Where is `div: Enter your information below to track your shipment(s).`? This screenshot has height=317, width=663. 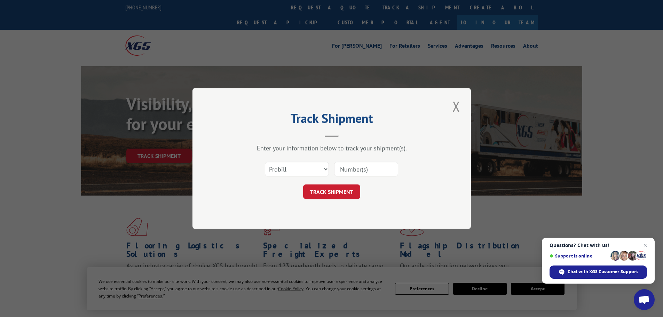
div: Enter your information below to track your shipment(s). is located at coordinates (332, 148).